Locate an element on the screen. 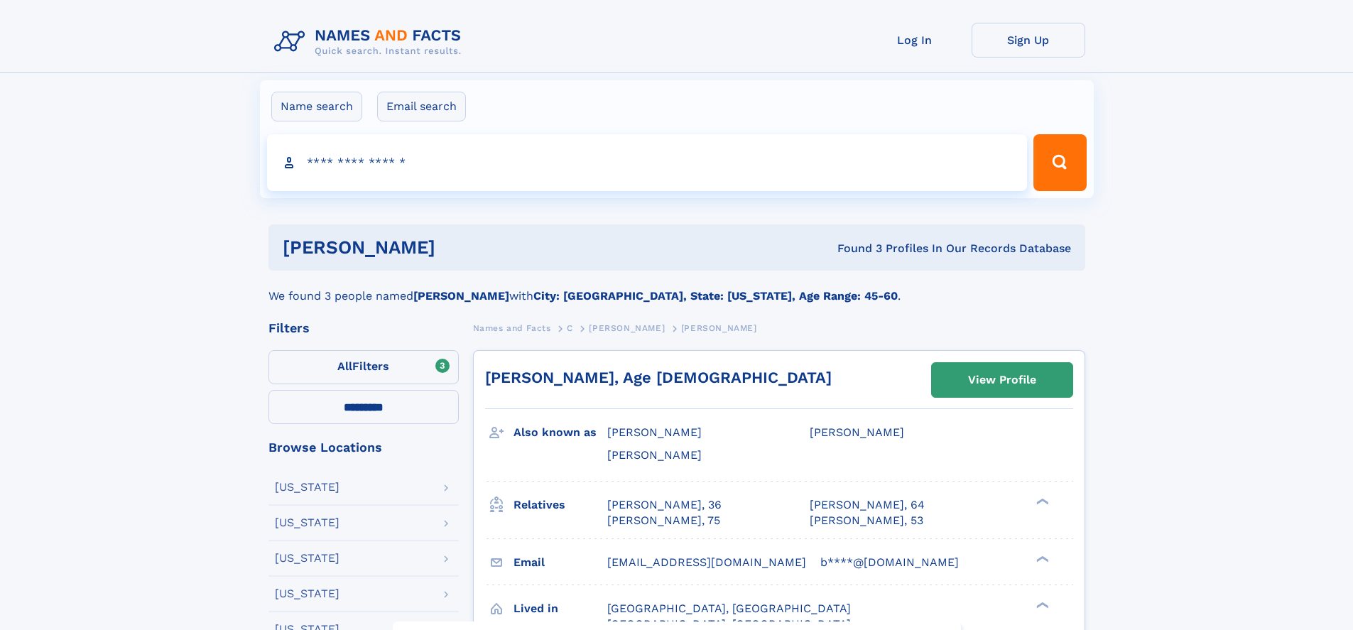  a: Names and Facts is located at coordinates (512, 327).